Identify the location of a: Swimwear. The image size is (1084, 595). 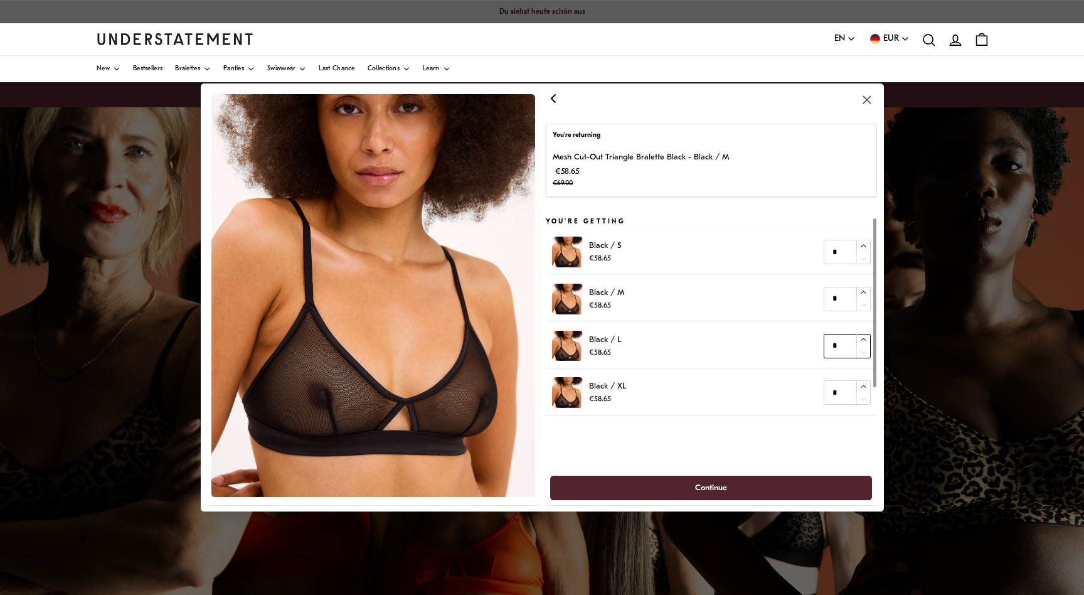
(287, 69).